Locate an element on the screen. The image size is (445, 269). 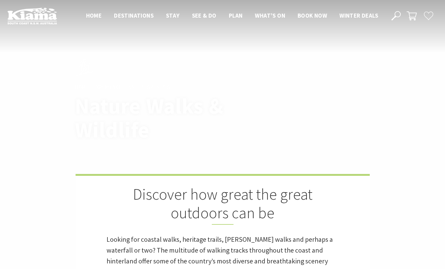
span: Plan is located at coordinates (236, 15).